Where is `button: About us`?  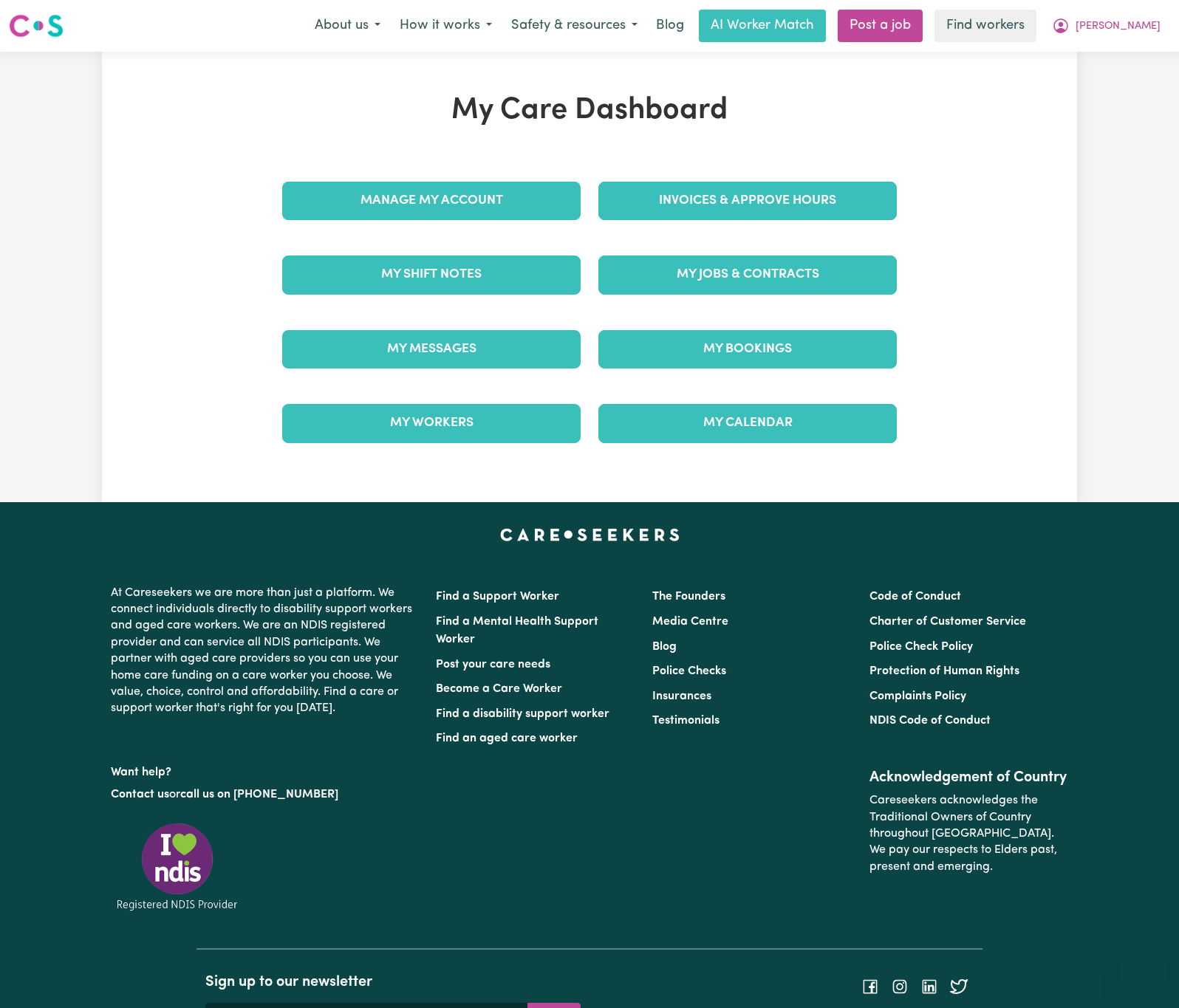 button: About us is located at coordinates (347, 26).